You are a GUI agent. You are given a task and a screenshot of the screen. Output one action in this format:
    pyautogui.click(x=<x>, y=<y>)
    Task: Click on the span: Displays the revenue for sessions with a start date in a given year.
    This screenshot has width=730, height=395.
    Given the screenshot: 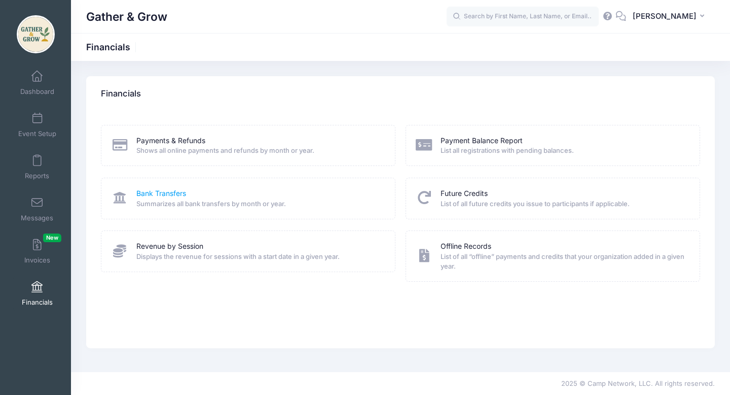 What is the action you would take?
    pyautogui.click(x=259, y=257)
    